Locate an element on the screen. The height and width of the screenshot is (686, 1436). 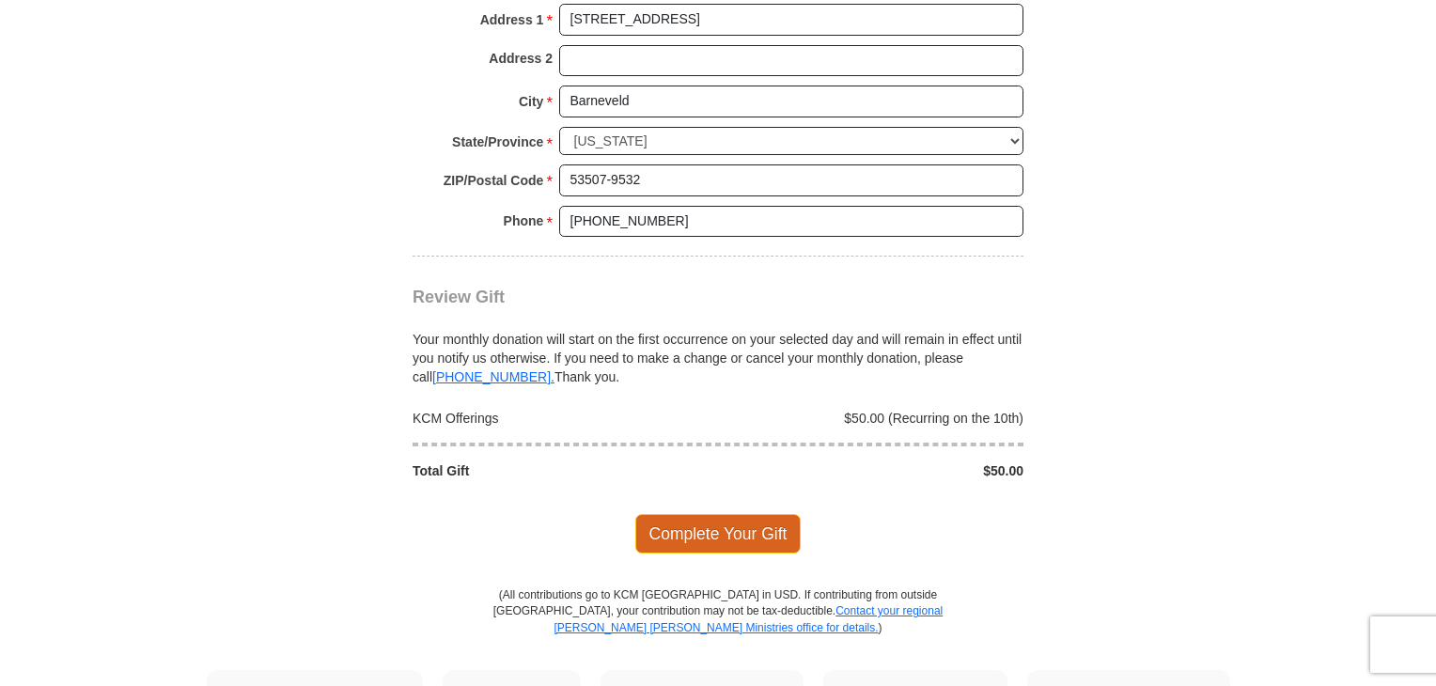
strong: State/Province is located at coordinates (497, 142).